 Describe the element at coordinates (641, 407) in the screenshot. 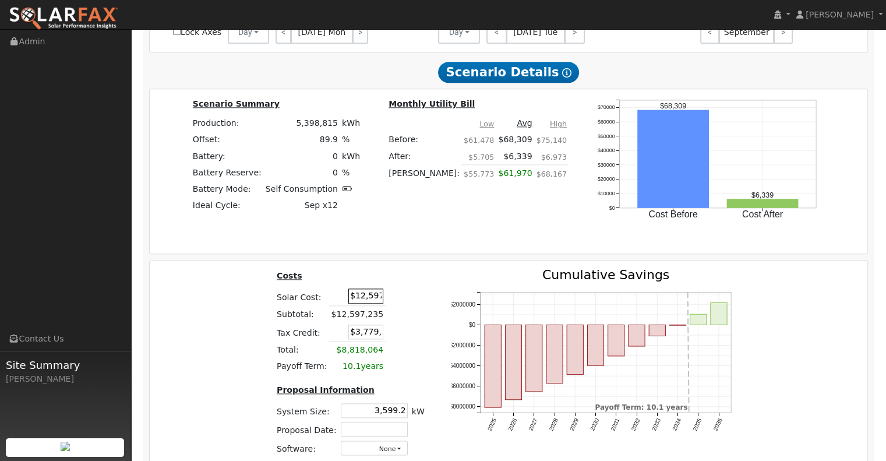

I see `text: Payoff Term: 10.1 years` at that location.